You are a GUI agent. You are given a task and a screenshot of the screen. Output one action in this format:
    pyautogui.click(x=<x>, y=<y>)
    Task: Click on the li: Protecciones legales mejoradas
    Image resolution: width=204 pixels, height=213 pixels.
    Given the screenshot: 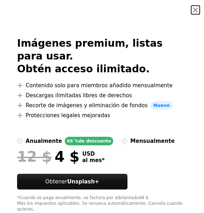 What is the action you would take?
    pyautogui.click(x=102, y=116)
    